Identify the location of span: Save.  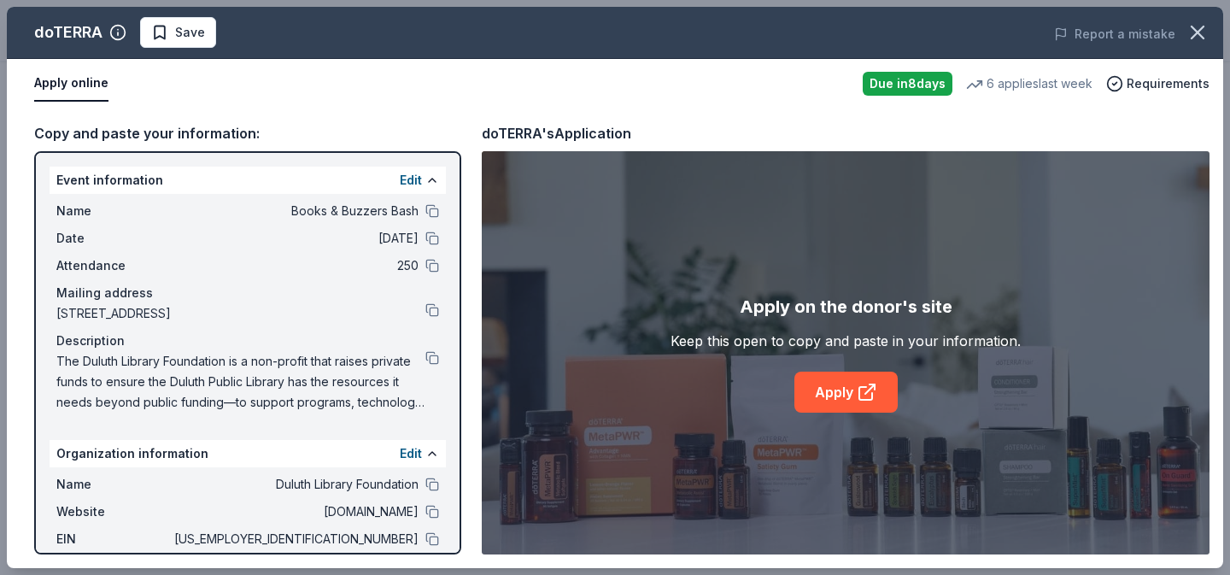
(190, 32).